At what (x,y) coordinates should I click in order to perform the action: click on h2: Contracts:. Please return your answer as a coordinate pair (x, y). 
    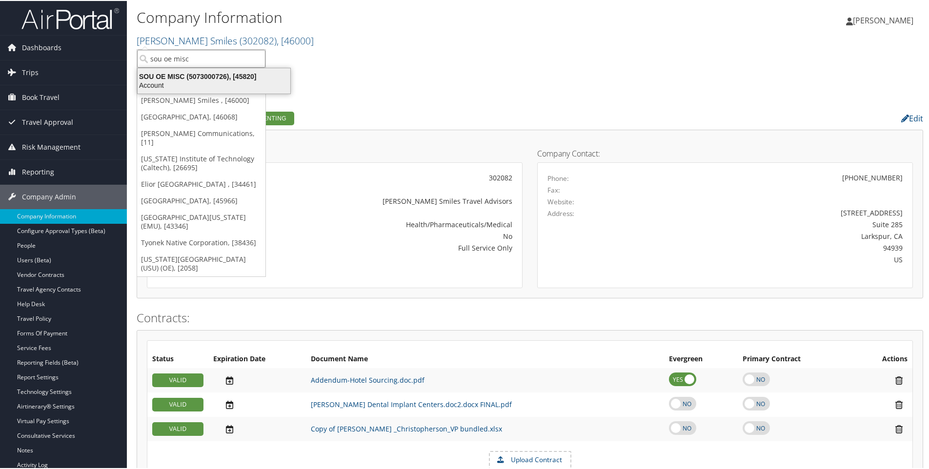
    Looking at the image, I should click on (530, 317).